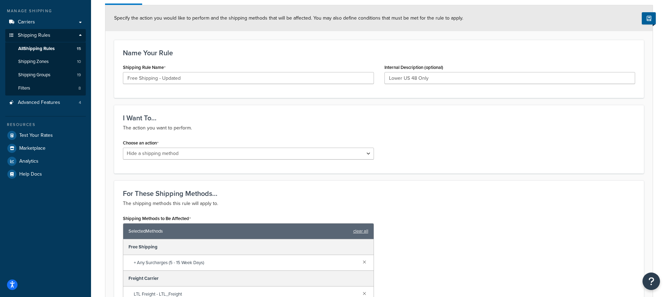 Image resolution: width=667 pixels, height=297 pixels. I want to click on div: Manage Shipping, so click(45, 11).